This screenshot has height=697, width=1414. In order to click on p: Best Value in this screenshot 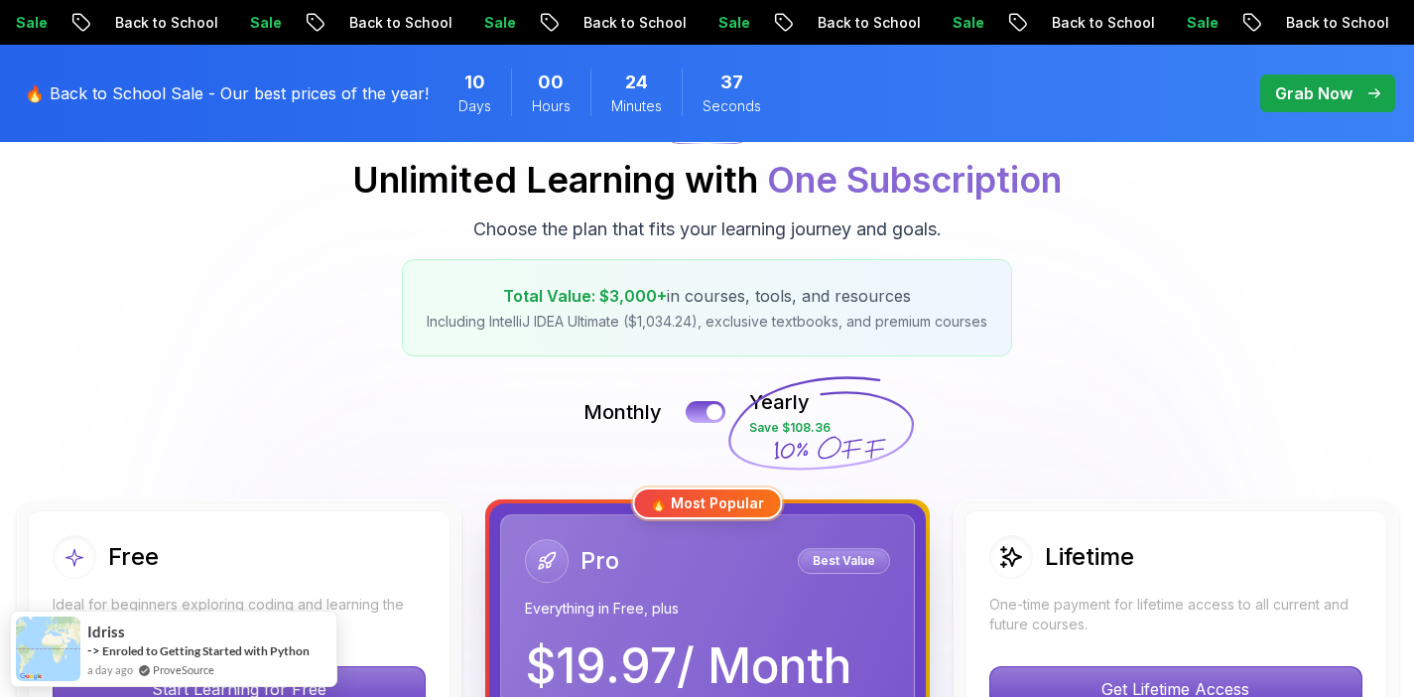, I will do `click(844, 561)`.